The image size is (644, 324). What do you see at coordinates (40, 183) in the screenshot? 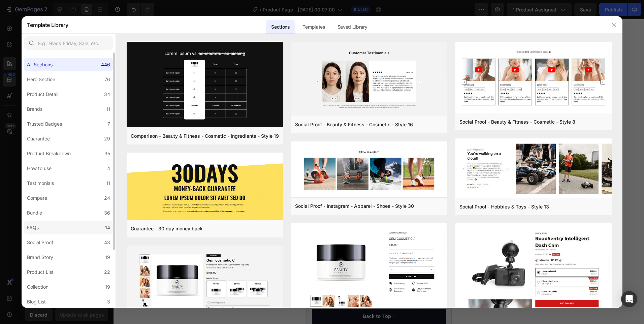
I see `div: Testimonials` at bounding box center [40, 183].